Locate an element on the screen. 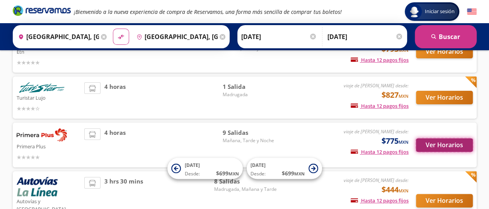 The width and height of the screenshot is (489, 209). a: Brand Logo is located at coordinates (42, 12).